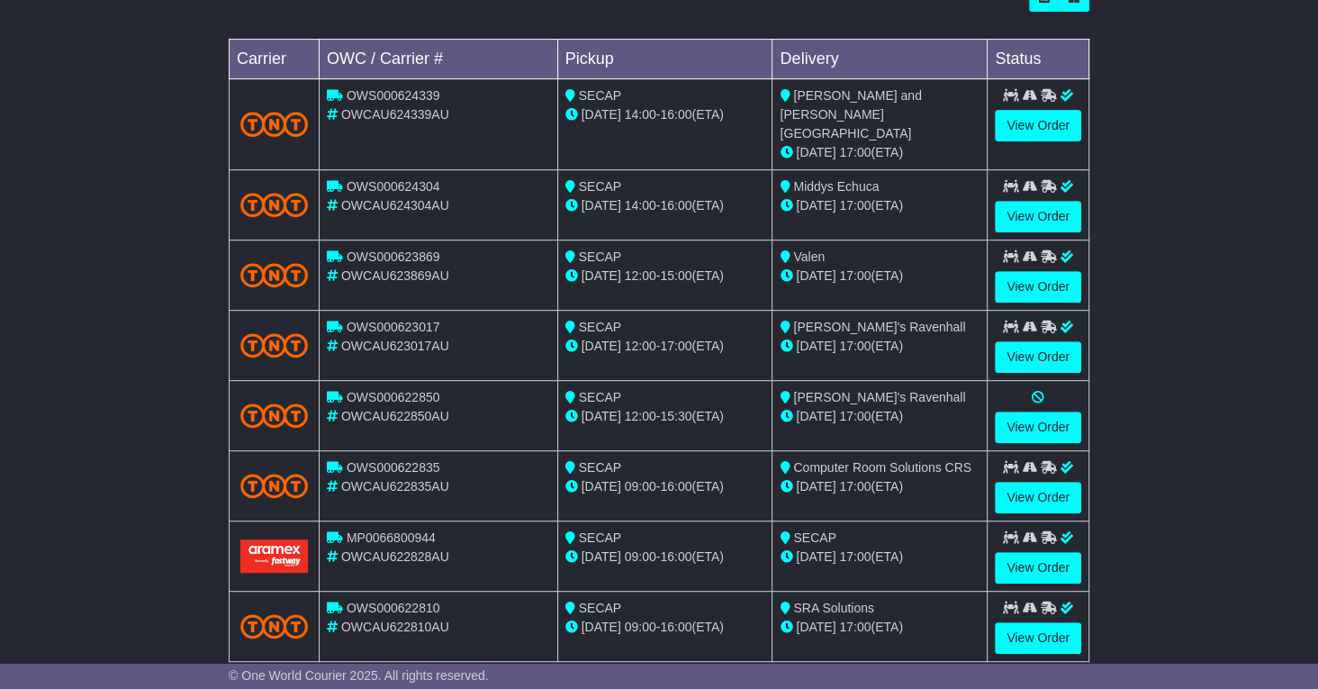 The image size is (1318, 689). What do you see at coordinates (395, 114) in the screenshot?
I see `span: OWCAU624339AU` at bounding box center [395, 114].